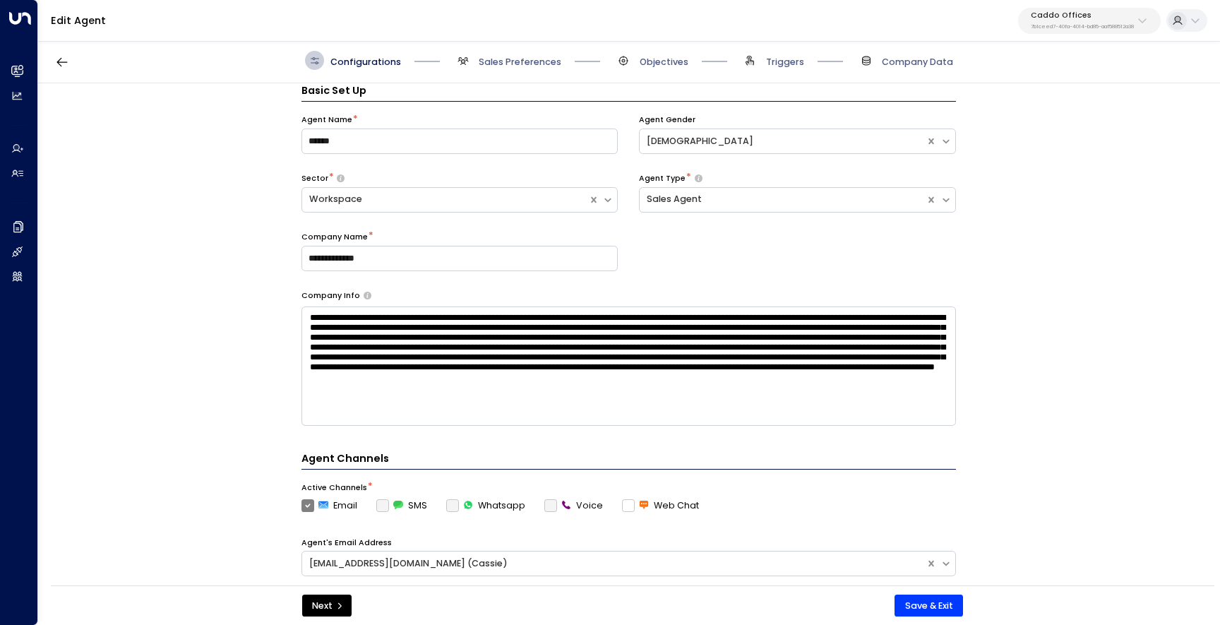 The height and width of the screenshot is (625, 1220). Describe the element at coordinates (330, 296) in the screenshot. I see `label: Company Info` at that location.